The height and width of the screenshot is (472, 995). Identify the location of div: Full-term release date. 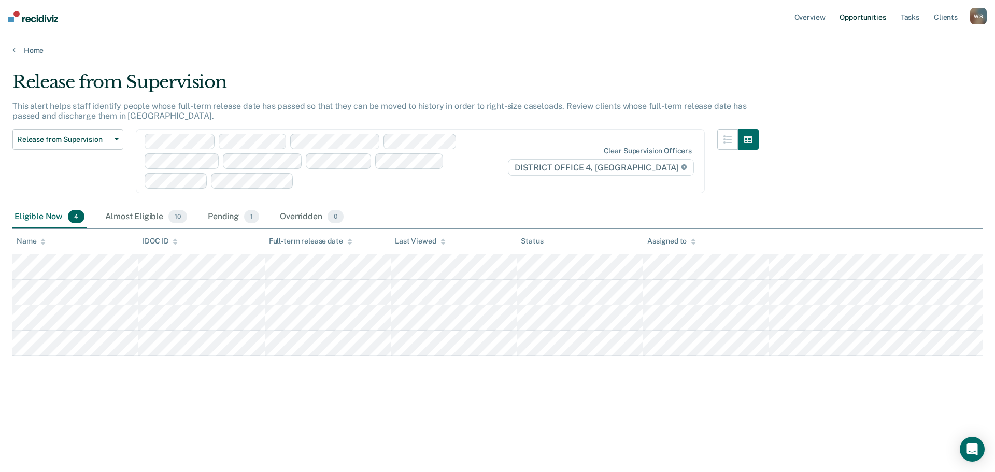
(310, 241).